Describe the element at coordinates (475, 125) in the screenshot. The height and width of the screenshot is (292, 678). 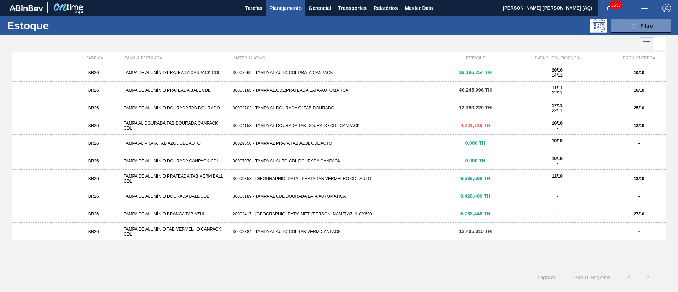
I see `span: 4.201,729 TH` at that location.